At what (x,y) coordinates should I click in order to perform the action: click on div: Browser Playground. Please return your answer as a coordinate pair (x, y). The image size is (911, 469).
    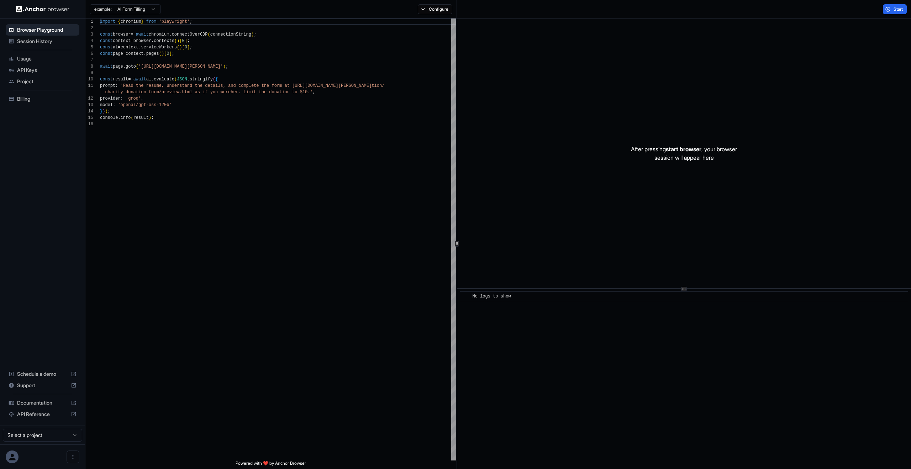
    Looking at the image, I should click on (42, 30).